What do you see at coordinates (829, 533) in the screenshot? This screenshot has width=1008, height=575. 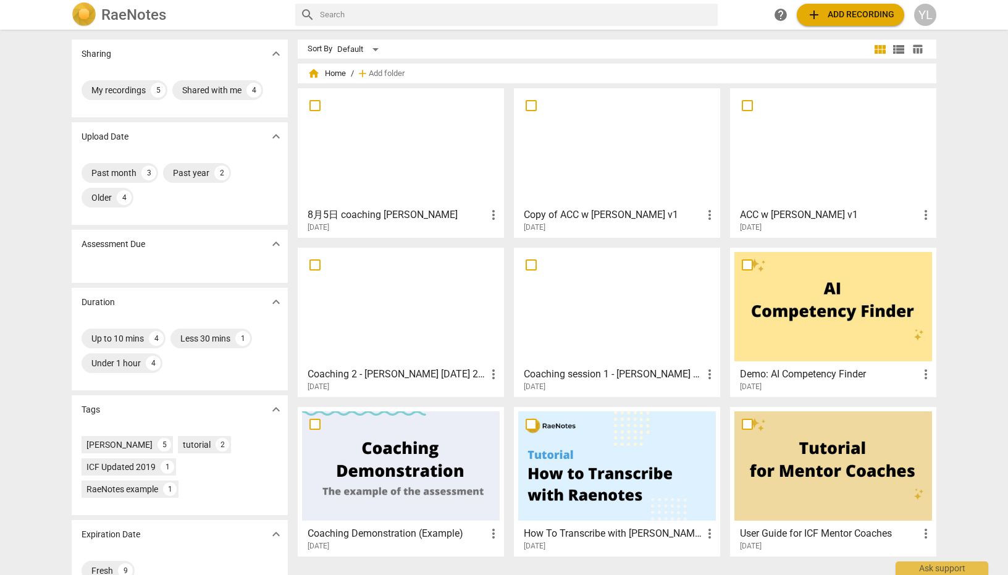 I see `h3: User Guide for ICF Mentor Coaches` at bounding box center [829, 533].